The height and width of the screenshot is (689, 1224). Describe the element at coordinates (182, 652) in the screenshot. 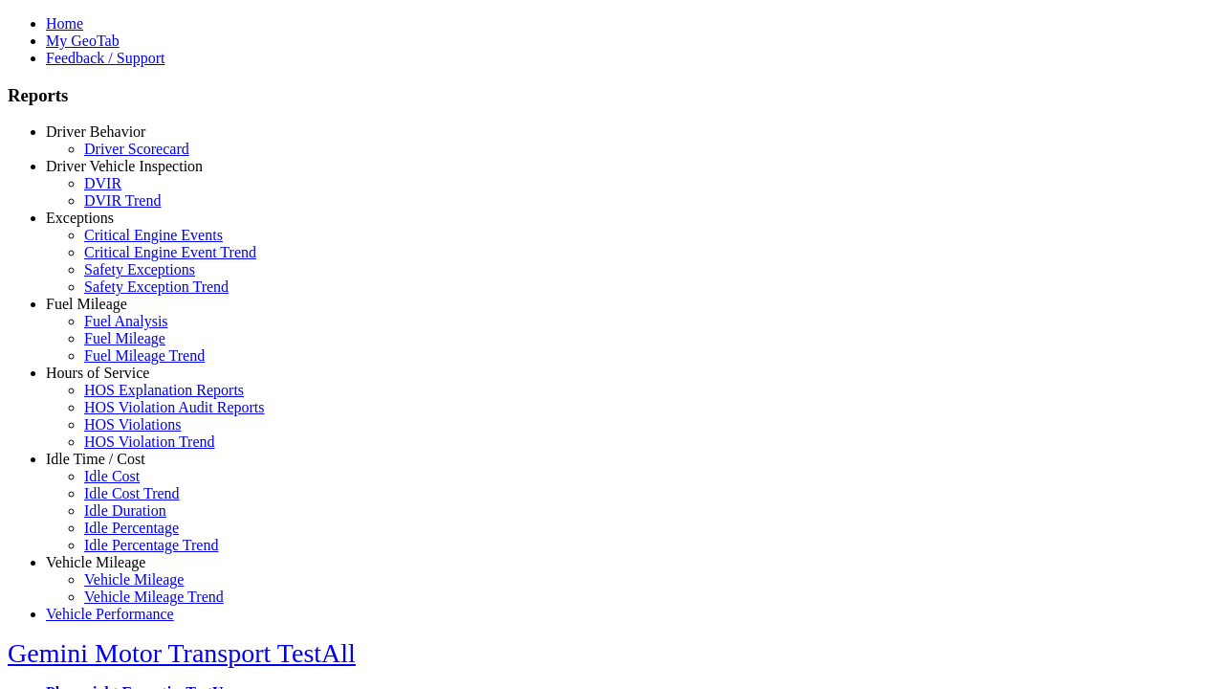

I see `a: Gemini Motor Transport TestAll` at that location.